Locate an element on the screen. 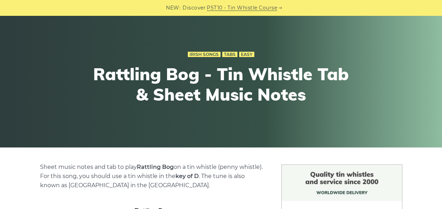 The image size is (442, 209). a: Tabs is located at coordinates (230, 55).